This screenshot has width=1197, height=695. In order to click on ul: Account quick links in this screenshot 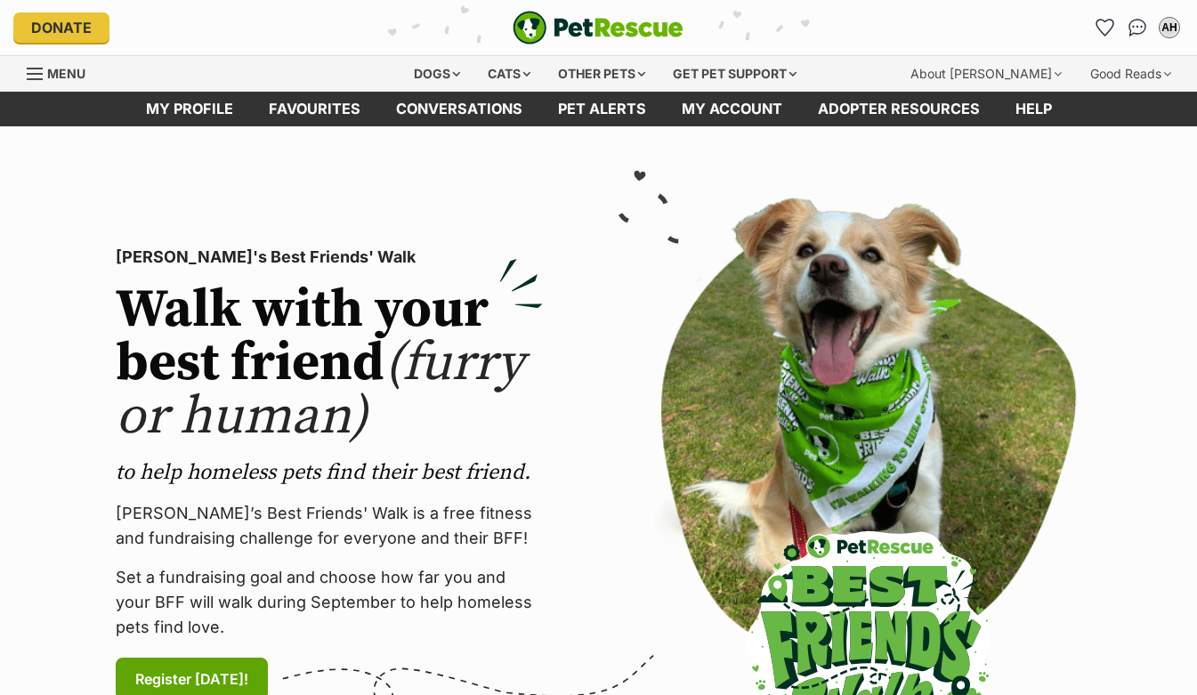, I will do `click(1137, 28)`.